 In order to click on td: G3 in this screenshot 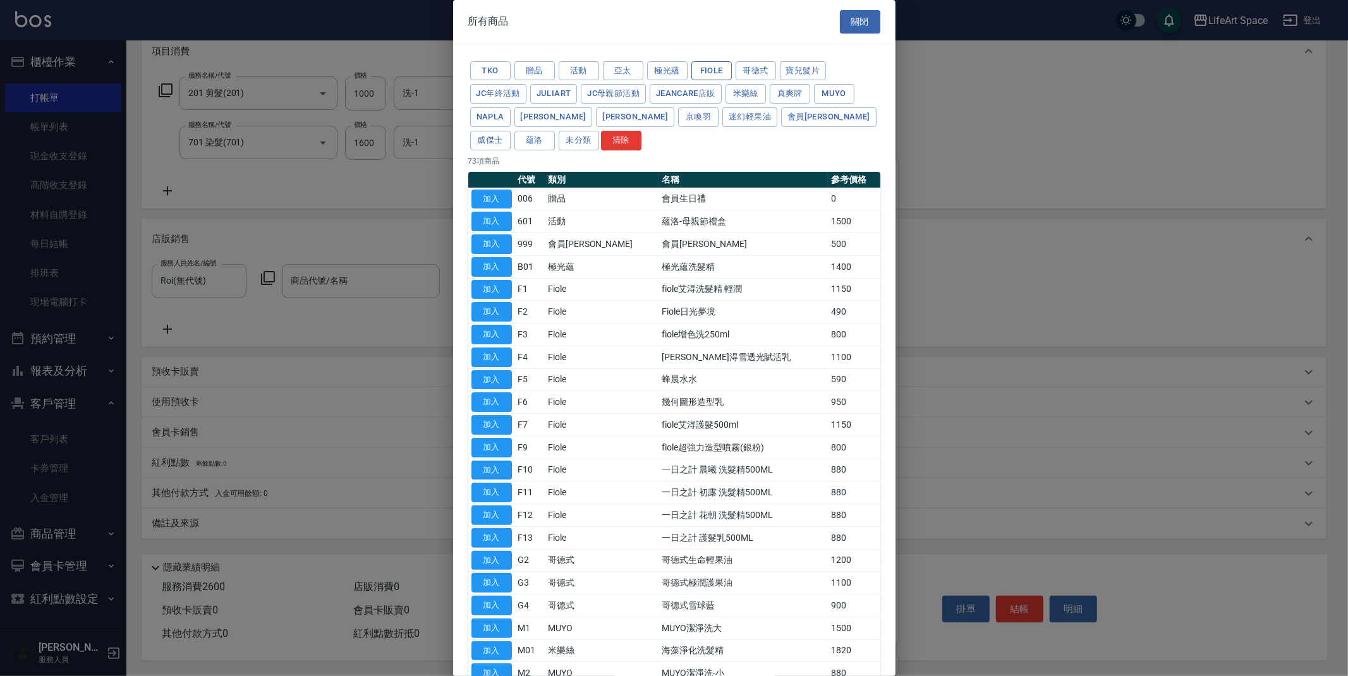, I will do `click(530, 583)`.